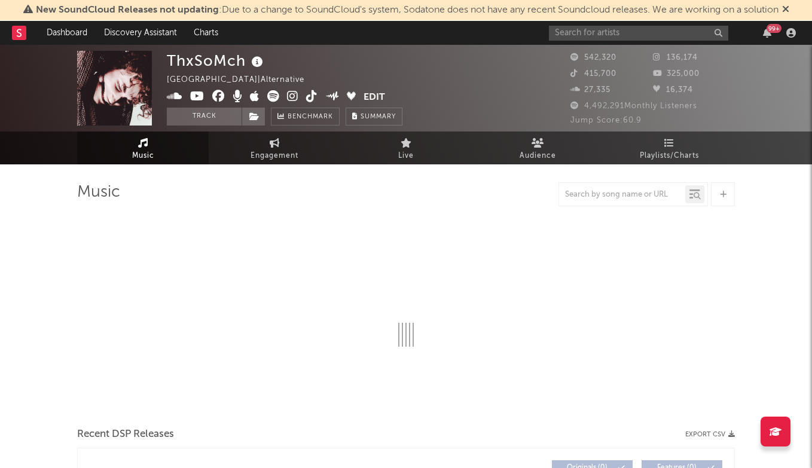 The width and height of the screenshot is (812, 468). Describe the element at coordinates (140, 33) in the screenshot. I see `a: Discovery Assistant` at that location.